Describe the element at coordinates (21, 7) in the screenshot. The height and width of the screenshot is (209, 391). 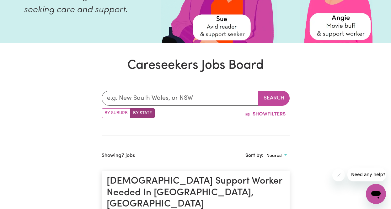
I see `span: Need any help?` at that location.